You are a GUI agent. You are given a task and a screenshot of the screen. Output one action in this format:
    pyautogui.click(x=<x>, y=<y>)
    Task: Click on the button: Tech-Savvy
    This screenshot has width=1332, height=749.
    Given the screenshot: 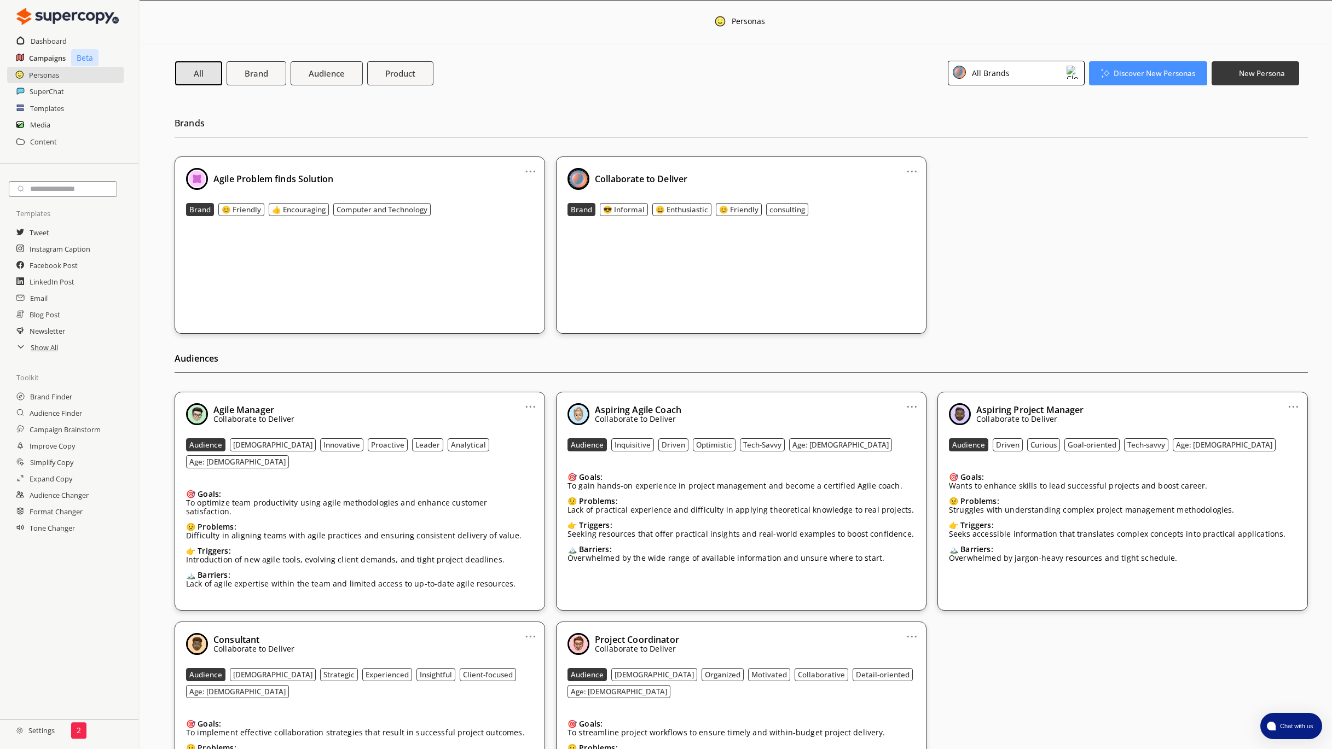 What is the action you would take?
    pyautogui.click(x=763, y=445)
    